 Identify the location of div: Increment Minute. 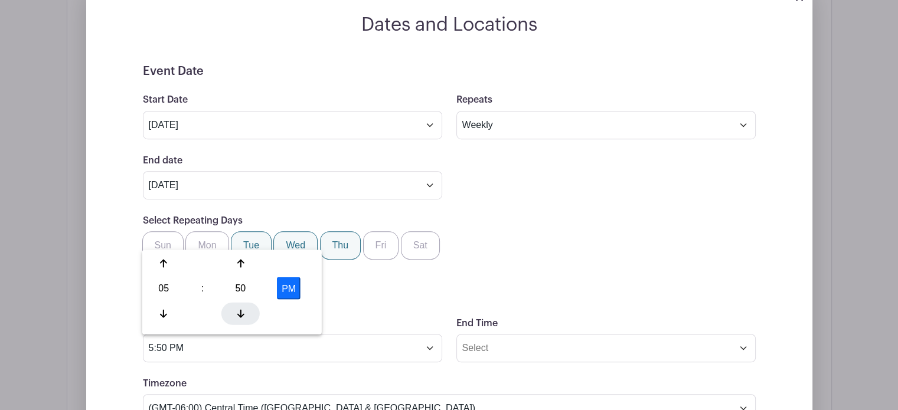
(240, 264).